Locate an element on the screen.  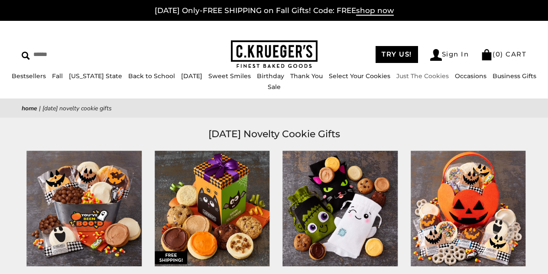
img: Search is located at coordinates (26, 55).